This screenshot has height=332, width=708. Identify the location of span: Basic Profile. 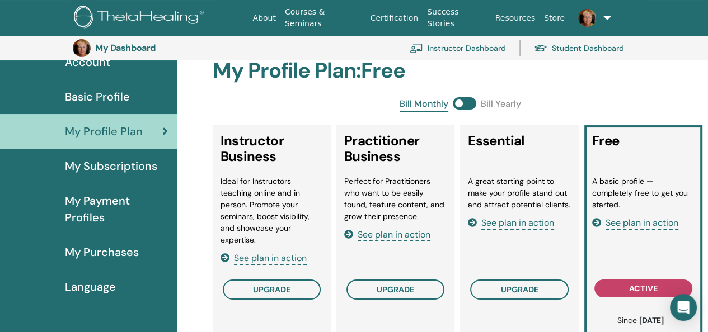
(97, 97).